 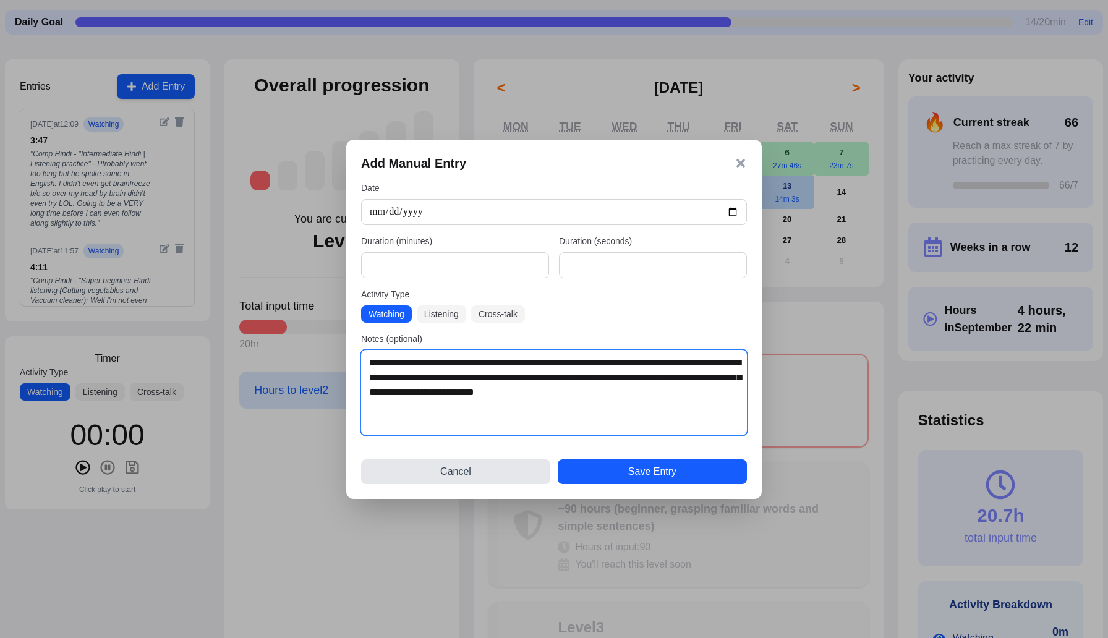 I want to click on label: Notes (optional), so click(x=554, y=339).